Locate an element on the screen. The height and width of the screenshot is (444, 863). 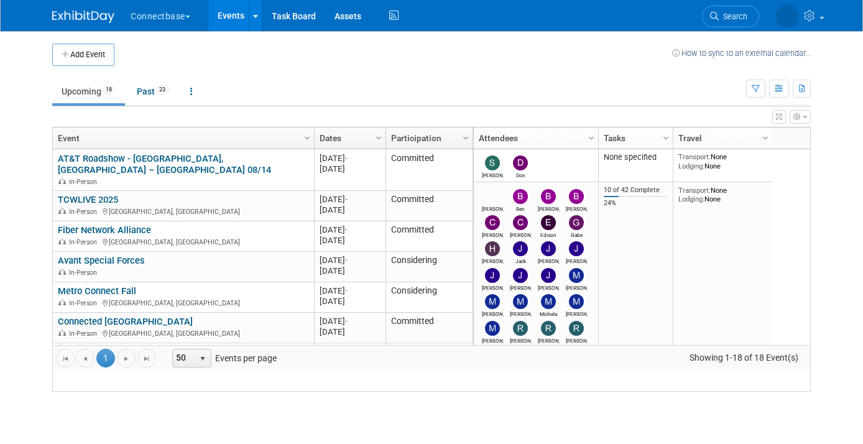
div: James Grant is located at coordinates (576, 260).